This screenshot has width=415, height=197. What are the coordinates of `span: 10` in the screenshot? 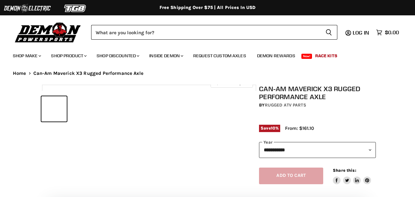 It's located at (273, 128).